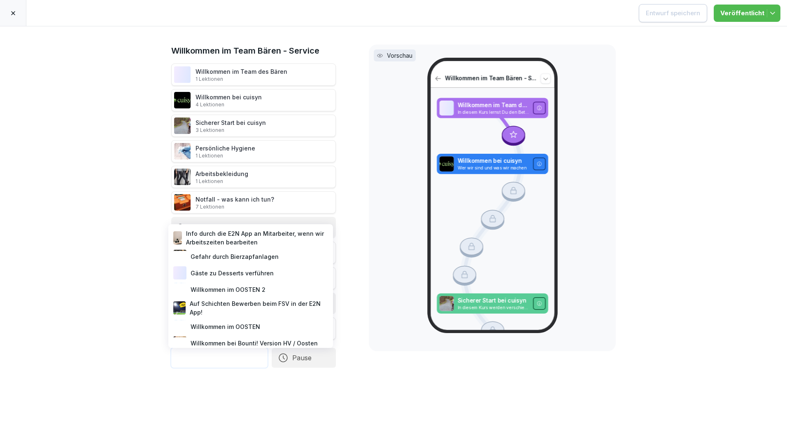 The width and height of the screenshot is (787, 446). What do you see at coordinates (493, 105) in the screenshot?
I see `p: Willkommen im Team des Bären` at bounding box center [493, 105].